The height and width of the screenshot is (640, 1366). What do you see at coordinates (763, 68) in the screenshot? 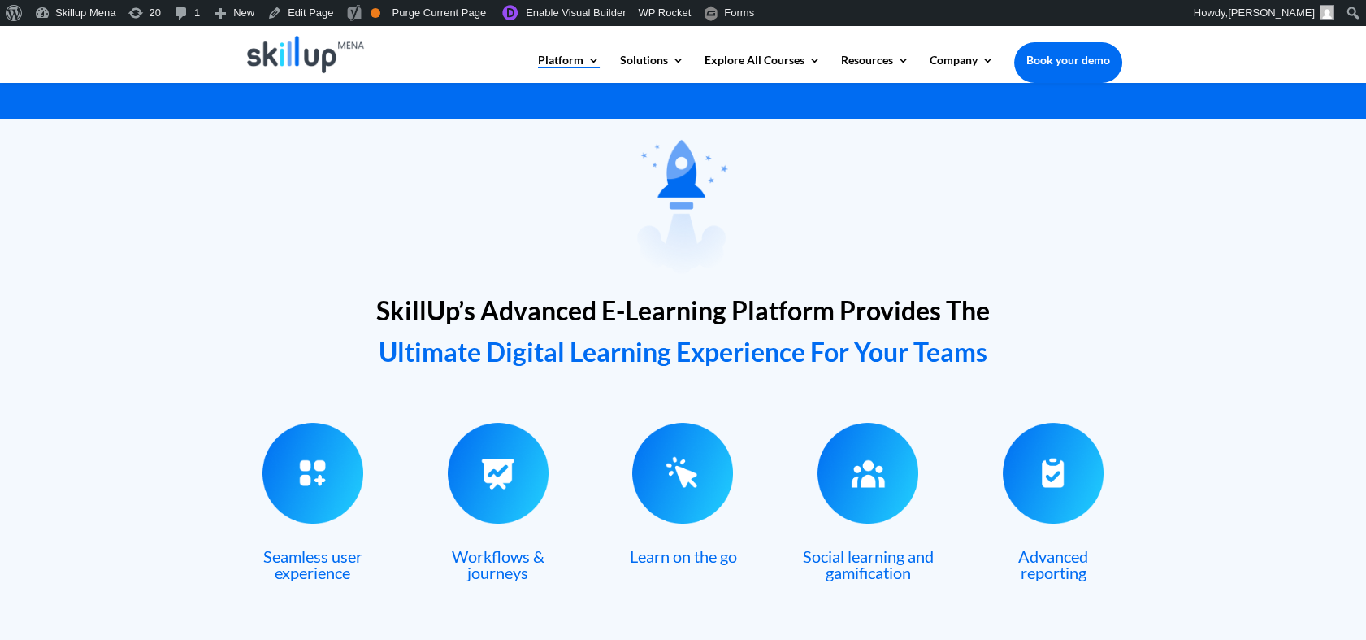
I see `a: Explore All Courses` at bounding box center [763, 68].